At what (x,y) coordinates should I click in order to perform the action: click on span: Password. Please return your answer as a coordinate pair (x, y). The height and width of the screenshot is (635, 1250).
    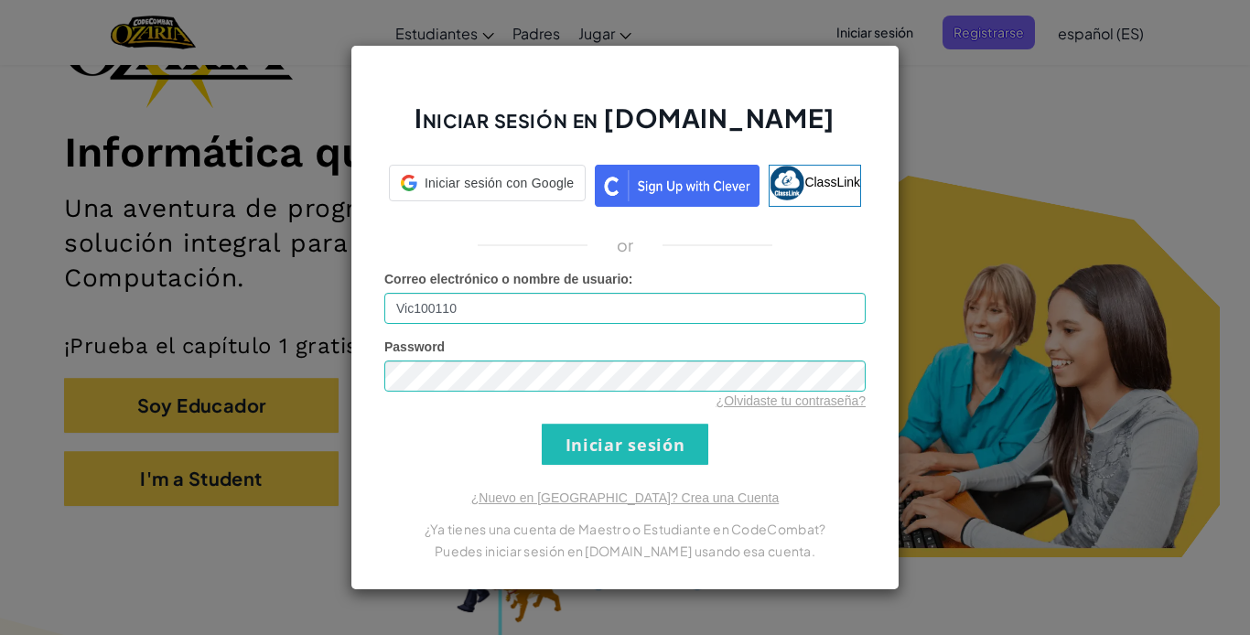
    Looking at the image, I should click on (414, 347).